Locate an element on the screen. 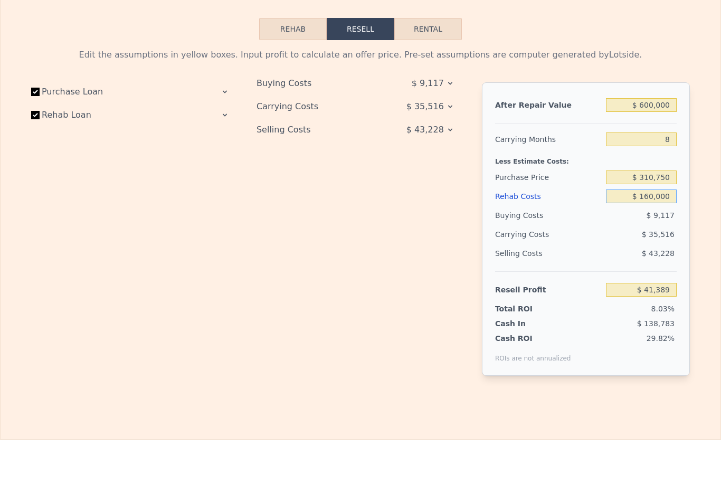  span: $ 138,783 is located at coordinates (656, 324).